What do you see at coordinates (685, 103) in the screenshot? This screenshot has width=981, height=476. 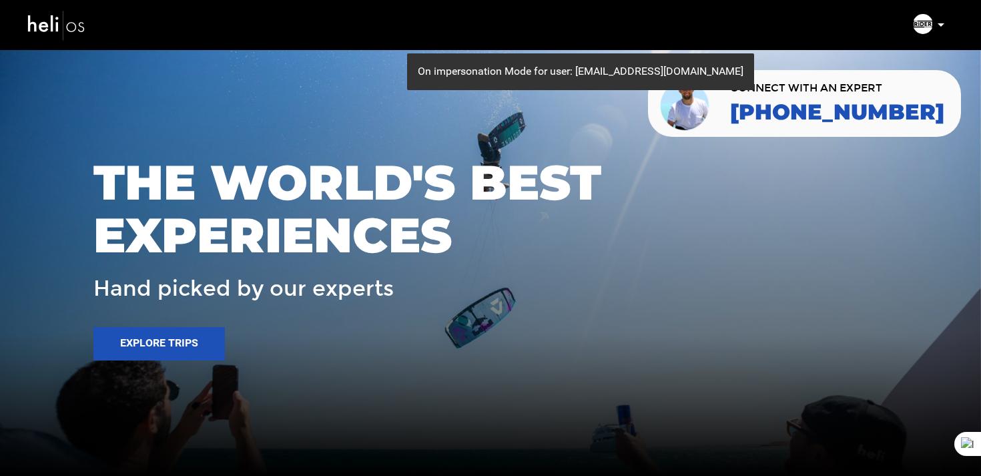 I see `img: contact our team` at bounding box center [685, 103].